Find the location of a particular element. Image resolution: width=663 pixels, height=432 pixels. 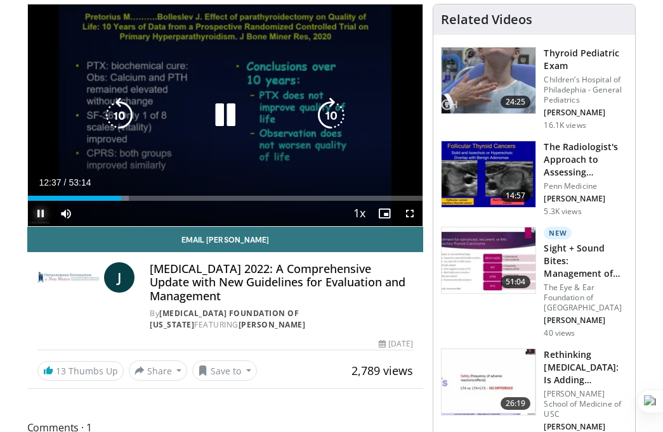

span: 51:04 is located at coordinates (515, 282).